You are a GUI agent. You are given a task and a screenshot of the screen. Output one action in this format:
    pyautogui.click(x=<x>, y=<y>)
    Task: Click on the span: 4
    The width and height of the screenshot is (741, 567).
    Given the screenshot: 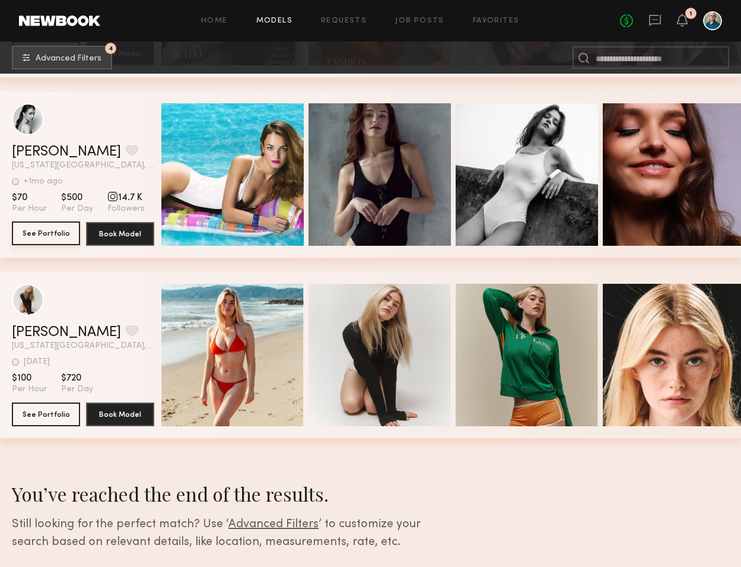 What is the action you would take?
    pyautogui.click(x=111, y=48)
    